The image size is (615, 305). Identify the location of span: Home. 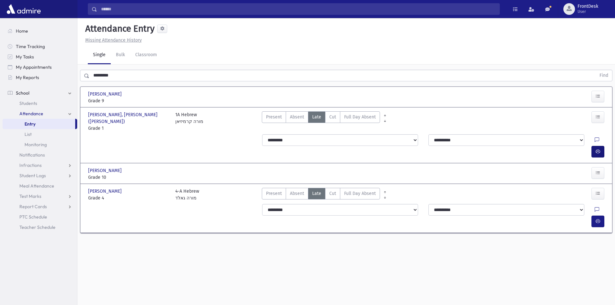
(22, 31).